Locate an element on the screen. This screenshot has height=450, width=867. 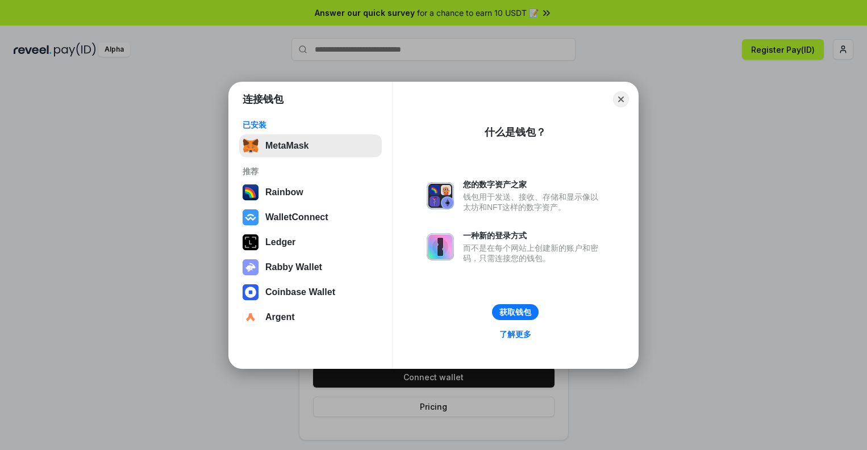
div: Coinbase Wallet is located at coordinates (300, 292).